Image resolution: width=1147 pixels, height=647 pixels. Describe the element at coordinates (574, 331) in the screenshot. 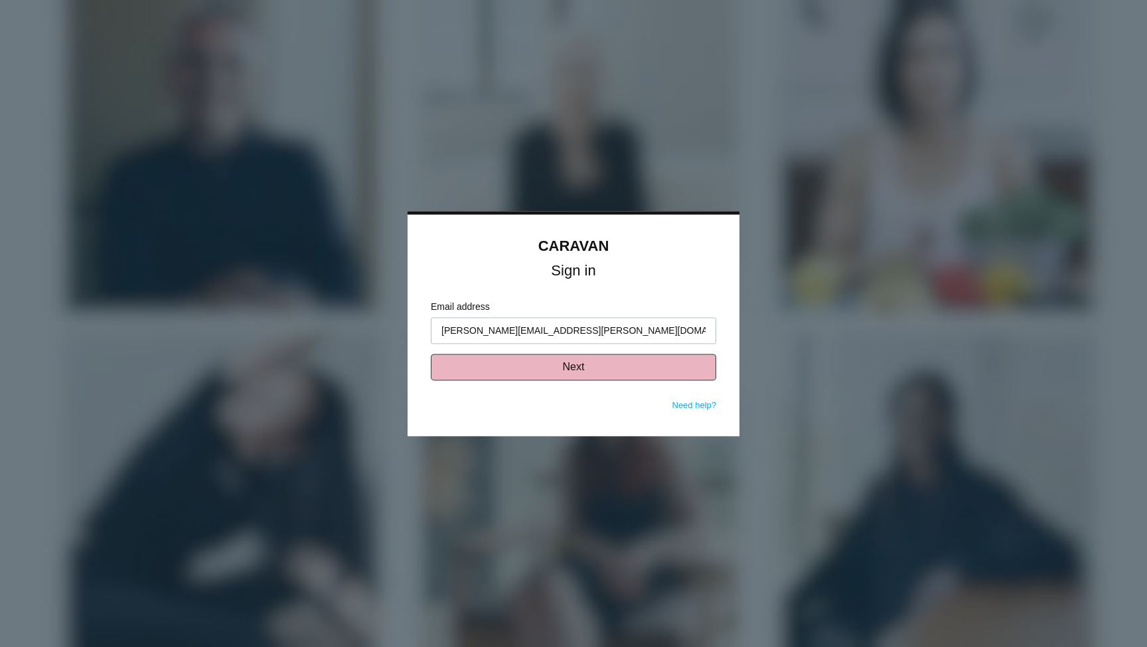

I see `input: Enter your email address` at that location.